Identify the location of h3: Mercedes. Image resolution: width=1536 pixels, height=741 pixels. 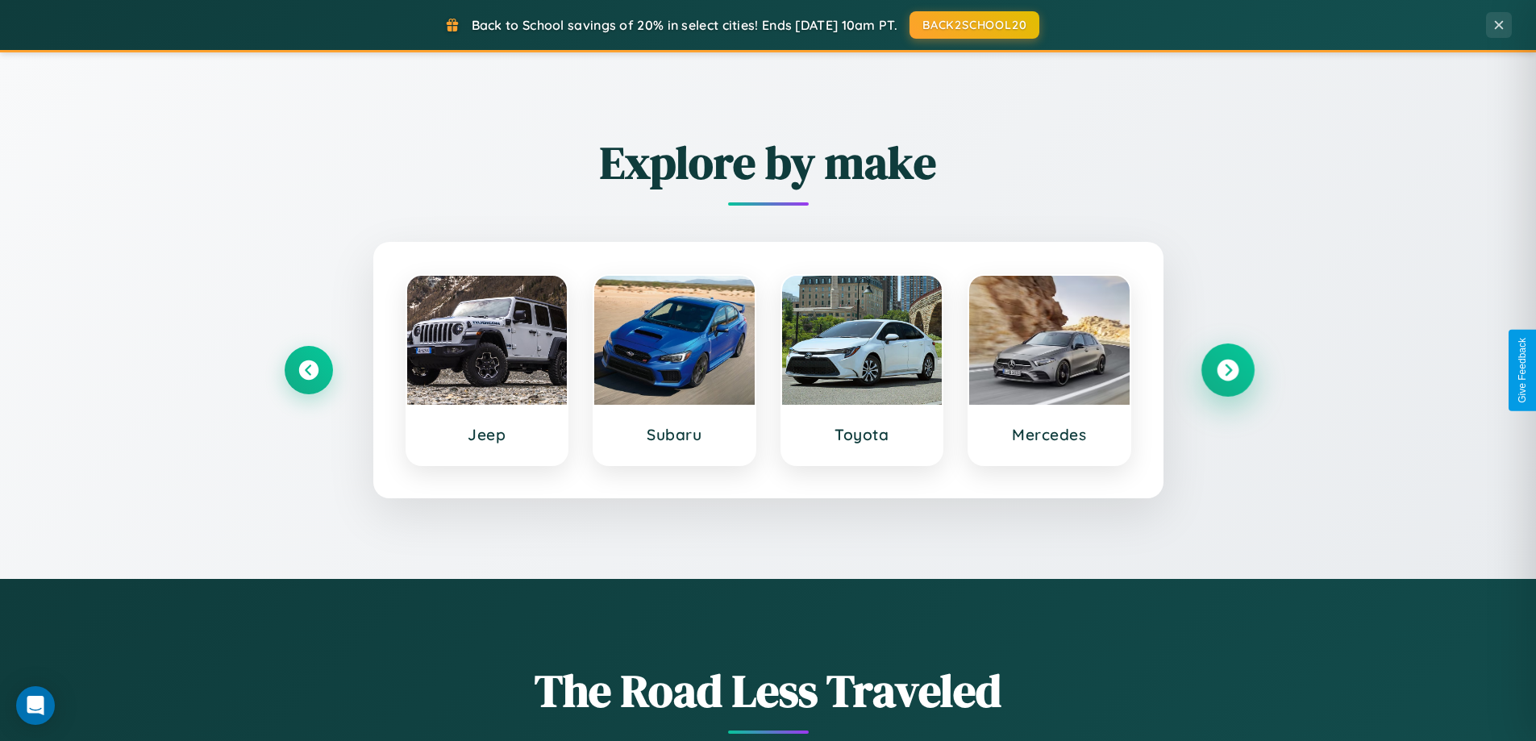
(1049, 435).